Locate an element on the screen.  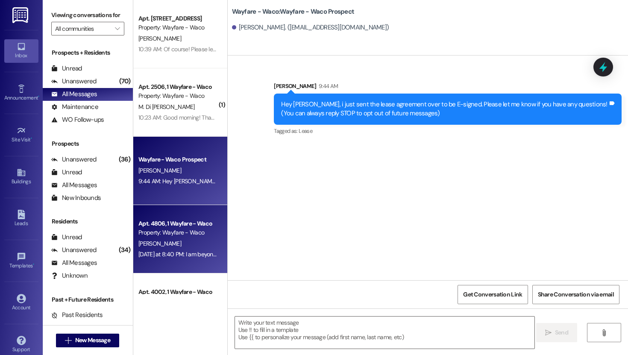
button: New Message is located at coordinates (88, 341).